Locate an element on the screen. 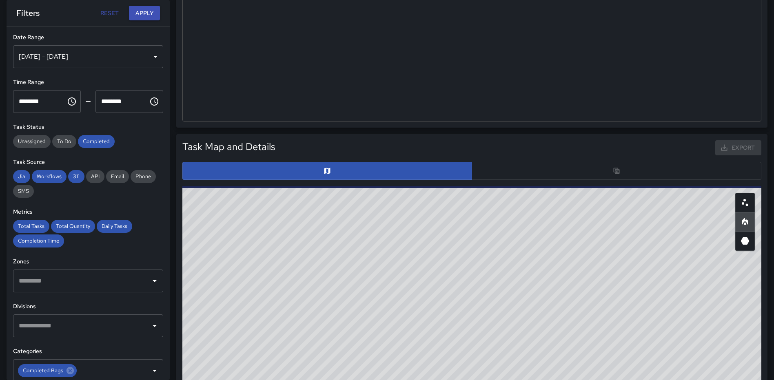  span: Unassigned is located at coordinates (32, 141).